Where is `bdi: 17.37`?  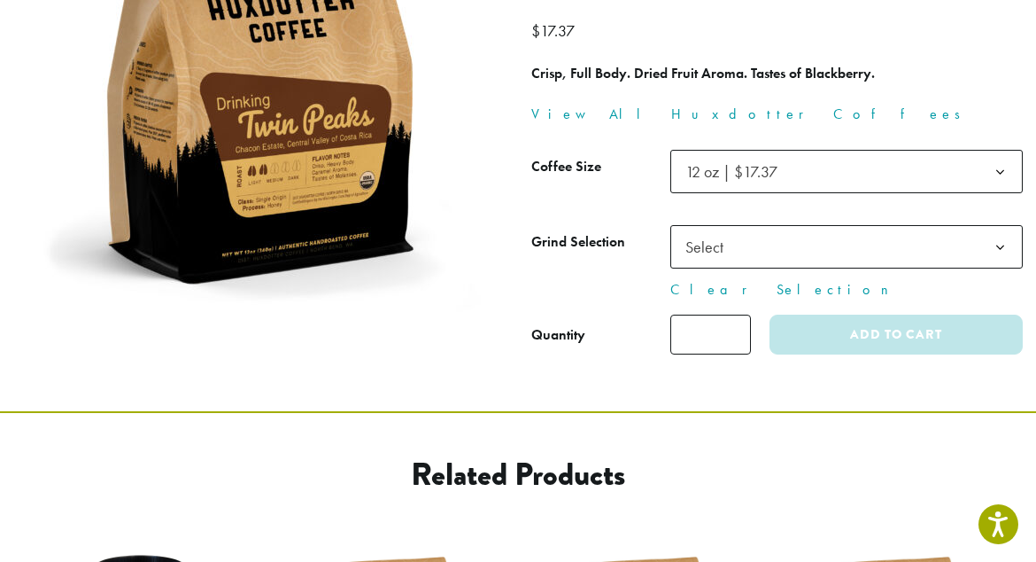 bdi: 17.37 is located at coordinates (555, 30).